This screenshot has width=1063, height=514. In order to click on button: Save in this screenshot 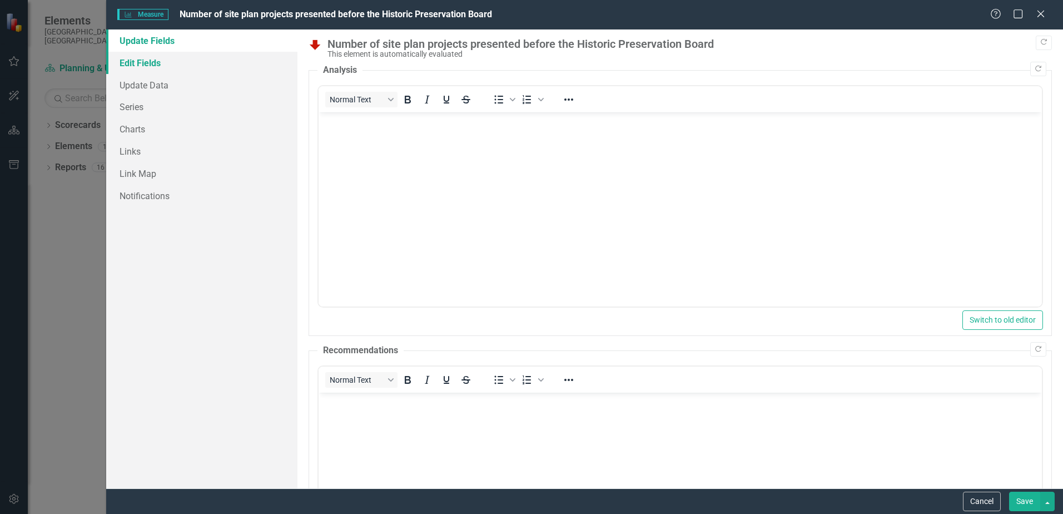, I will do `click(1025, 501)`.